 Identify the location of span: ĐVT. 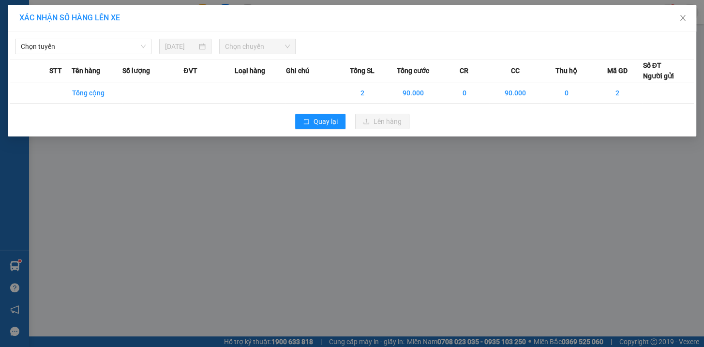
(191, 71).